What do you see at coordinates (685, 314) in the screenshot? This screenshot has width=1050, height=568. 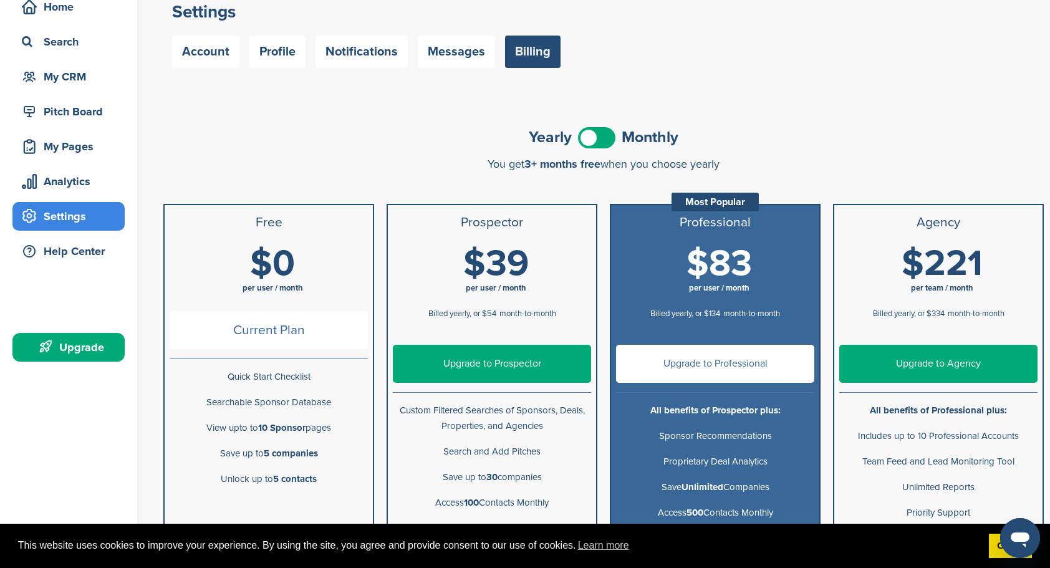 I see `span: Billed yearly, or $134` at bounding box center [685, 314].